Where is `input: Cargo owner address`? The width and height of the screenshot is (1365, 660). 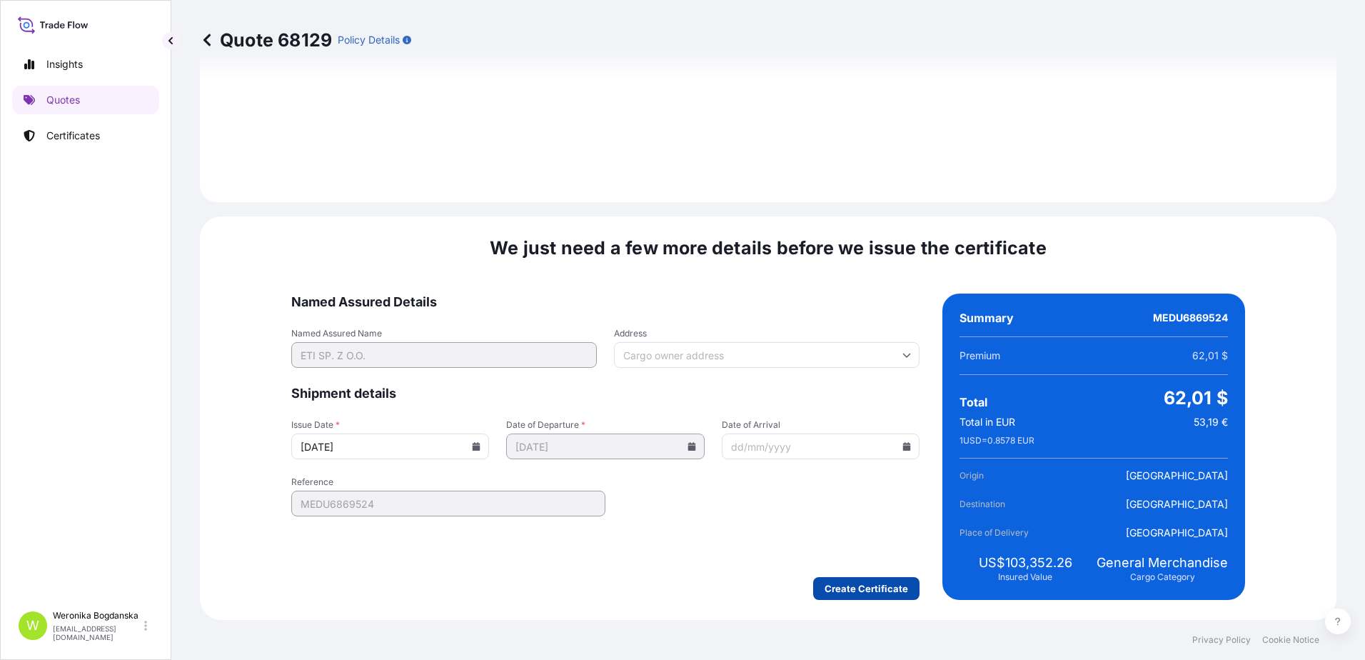 input: Cargo owner address is located at coordinates (767, 355).